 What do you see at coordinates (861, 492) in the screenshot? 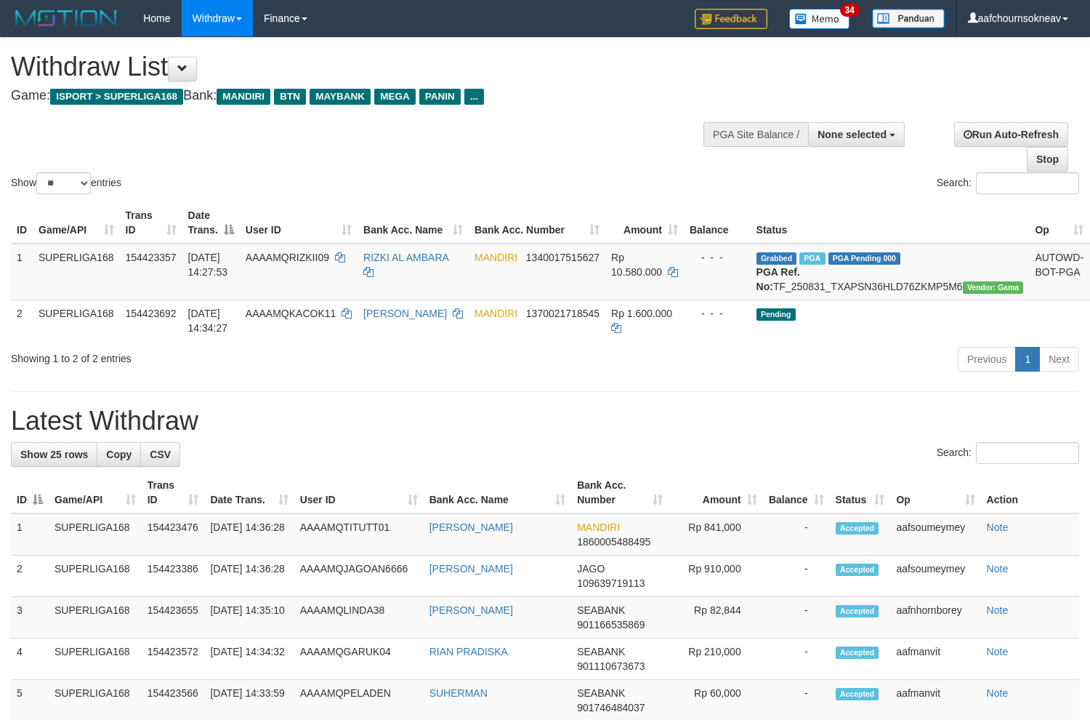
I see `th: Status: activate to sort column ascending` at bounding box center [861, 492].